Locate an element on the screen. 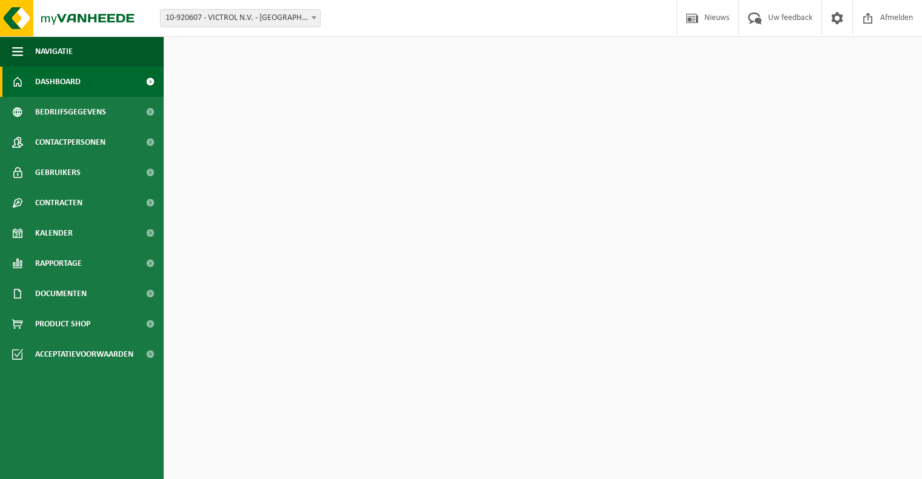 This screenshot has height=479, width=922. span: Product Shop is located at coordinates (62, 324).